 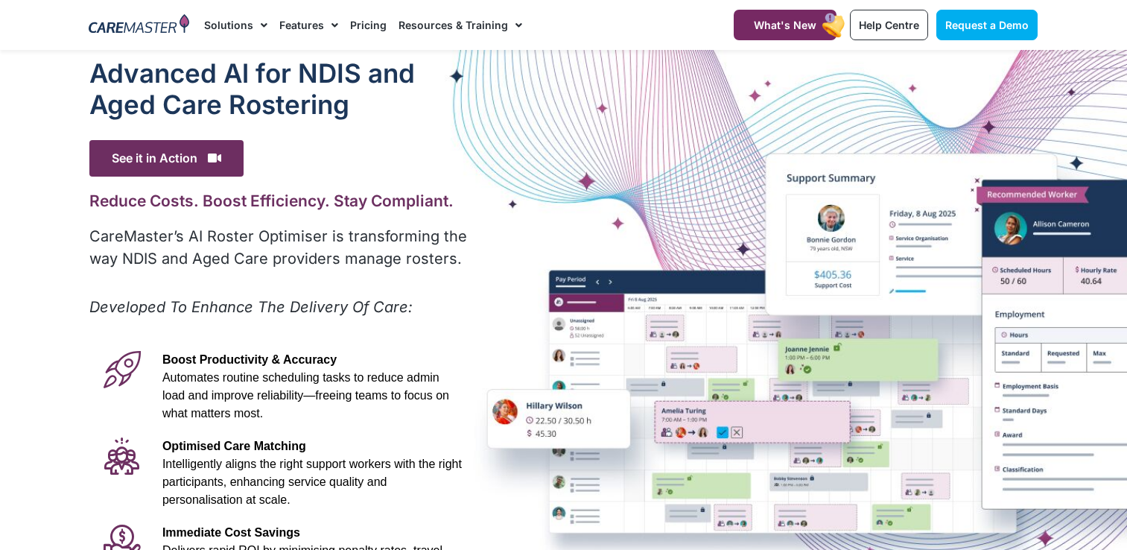 I want to click on p: CareMaster’s AI Roster Optimiser is transforming the way NDIS and Aged Care providers manage rost..., so click(x=279, y=247).